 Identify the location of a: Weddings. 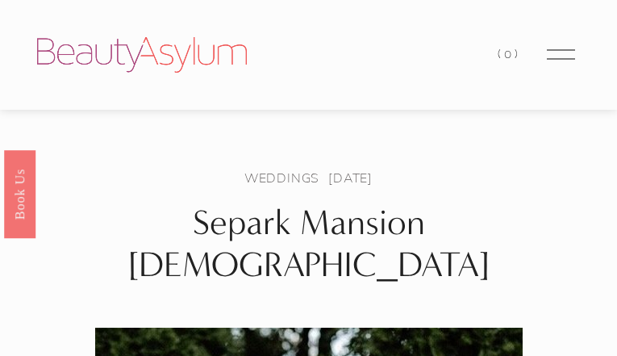
(282, 178).